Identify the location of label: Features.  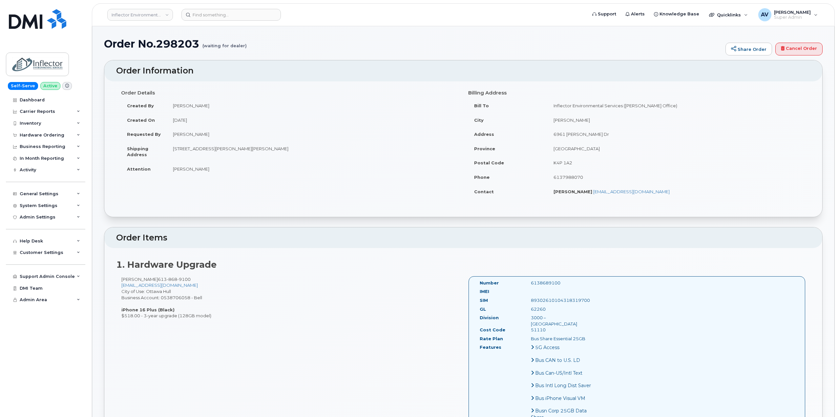
(490, 347).